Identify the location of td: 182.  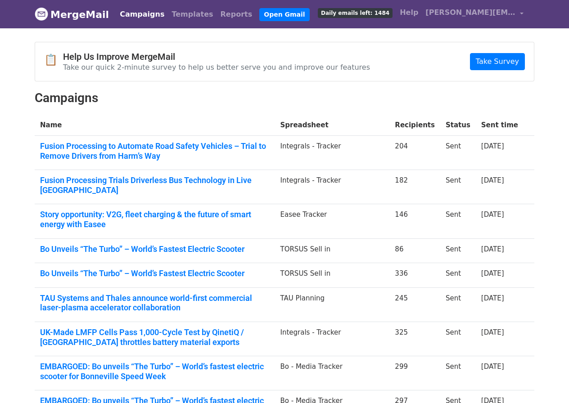
(414, 187).